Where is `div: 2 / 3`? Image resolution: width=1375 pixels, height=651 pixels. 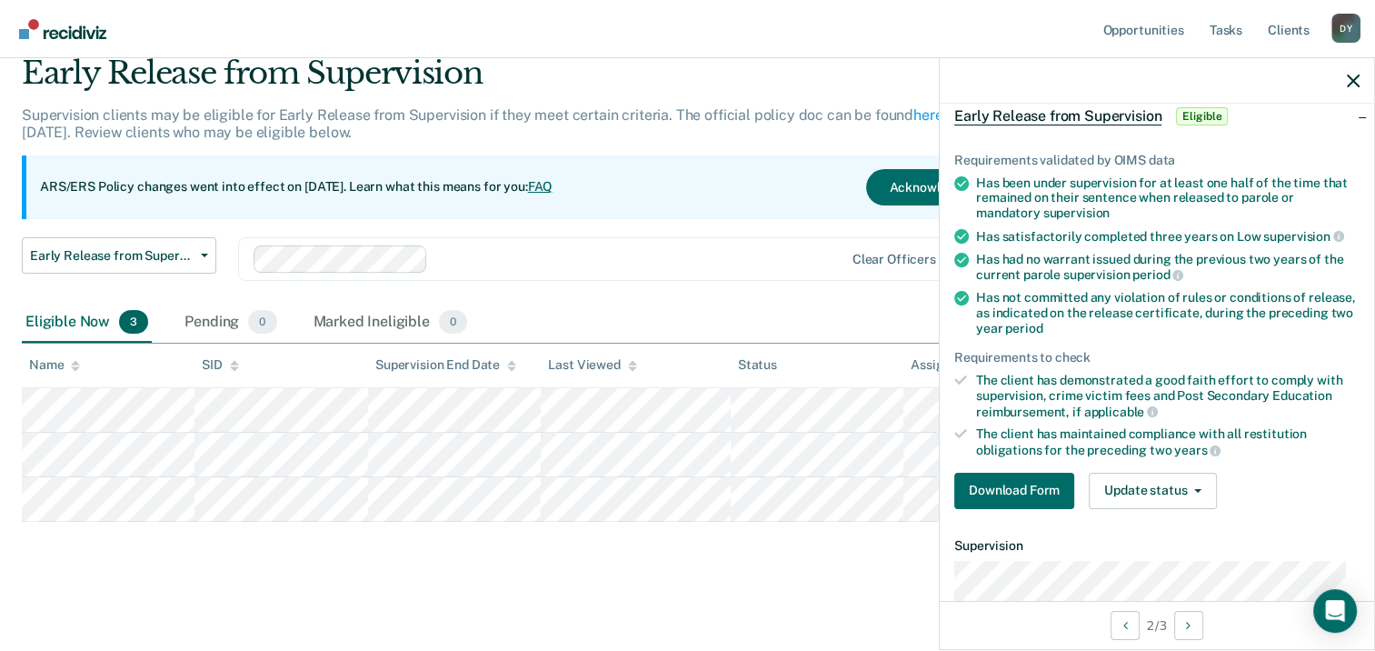
div: 2 / 3 is located at coordinates (1157, 624).